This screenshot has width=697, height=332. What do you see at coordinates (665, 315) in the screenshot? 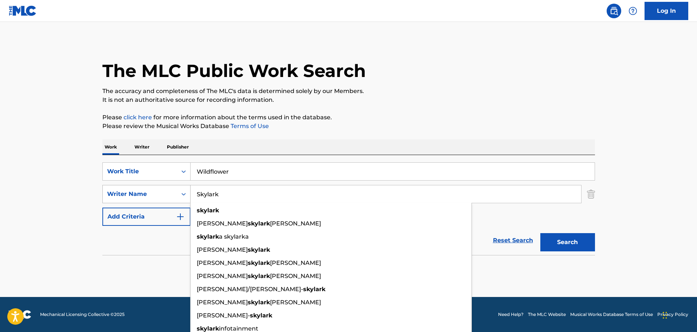
I see `div: Drag` at bounding box center [665, 315].